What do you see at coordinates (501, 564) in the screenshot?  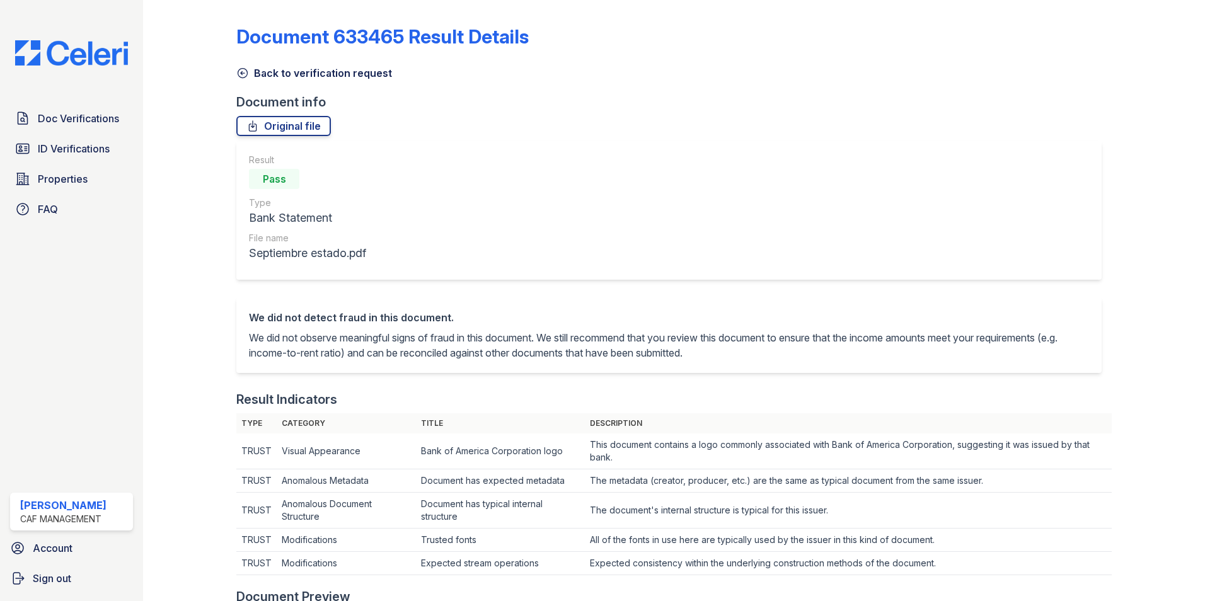 I see `td: Expected stream operations` at bounding box center [501, 564].